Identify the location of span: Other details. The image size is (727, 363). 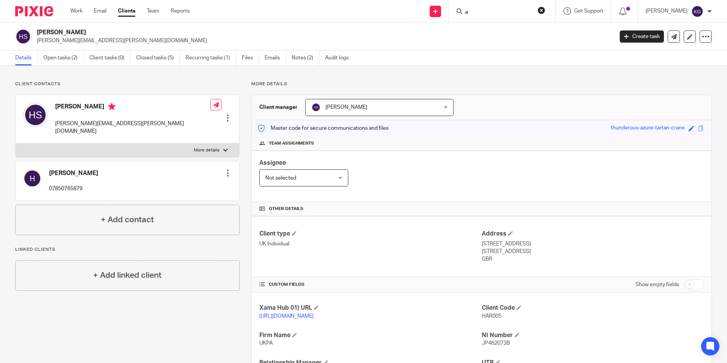
(286, 209).